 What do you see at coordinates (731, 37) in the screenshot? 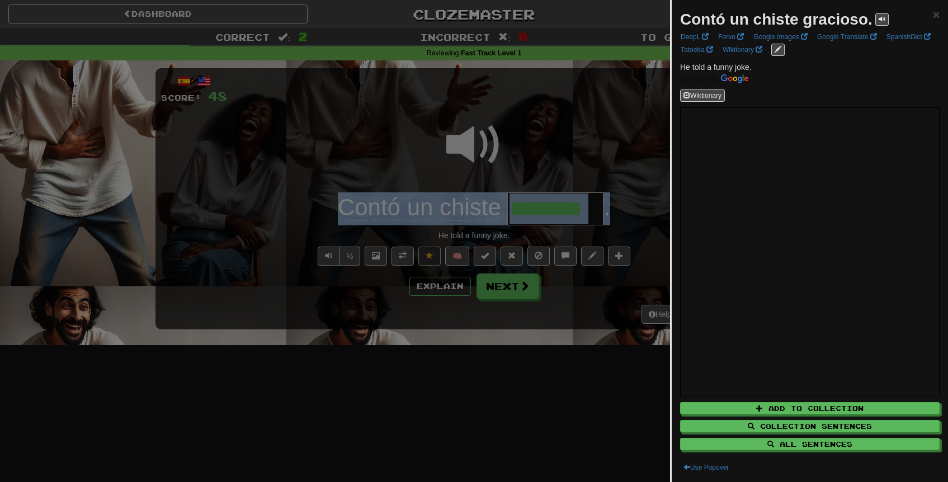
I see `a: Forvo` at bounding box center [731, 37].